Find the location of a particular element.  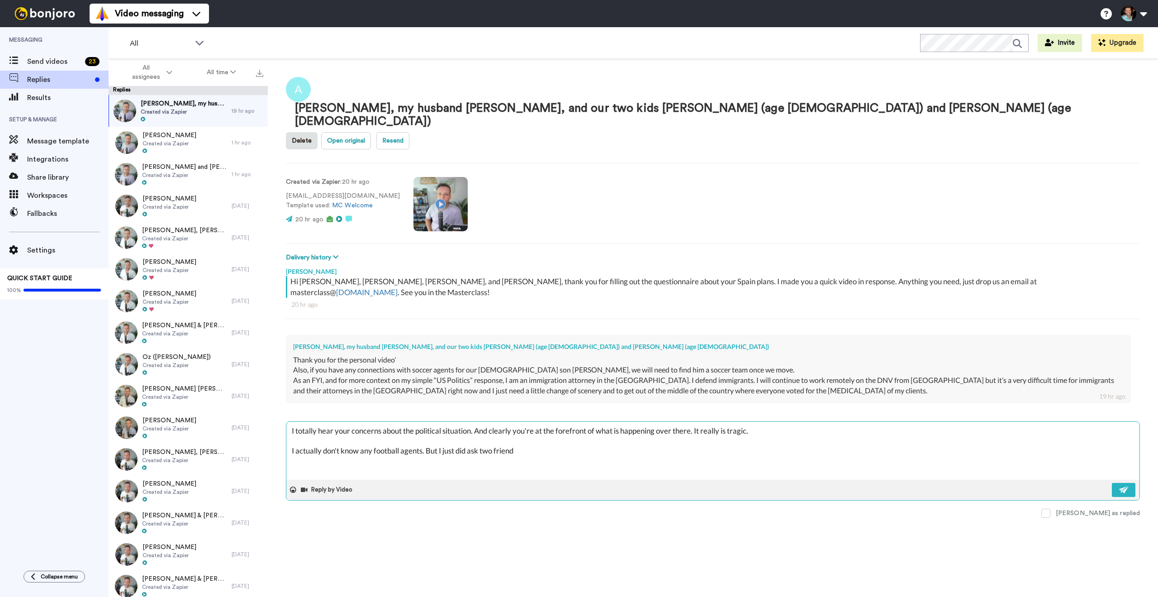

span: Send videos is located at coordinates (54, 62).